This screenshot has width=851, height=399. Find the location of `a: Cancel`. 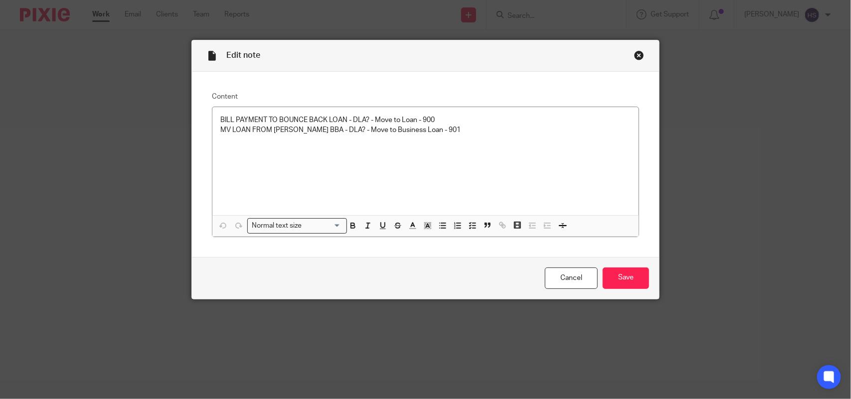

a: Cancel is located at coordinates (571, 278).